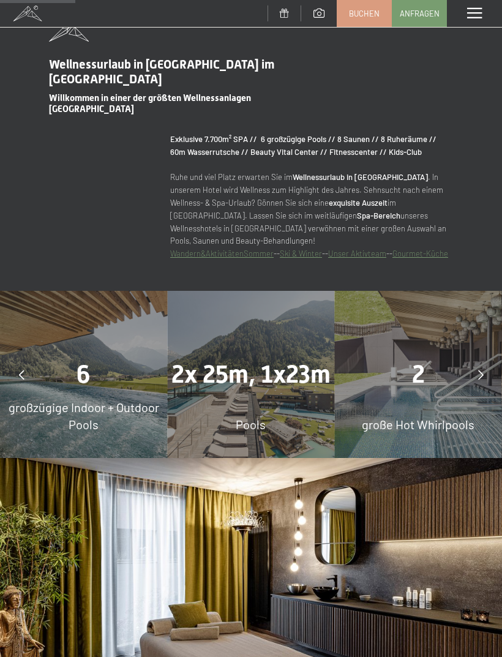 This screenshot has width=502, height=657. I want to click on span: Buchen, so click(364, 13).